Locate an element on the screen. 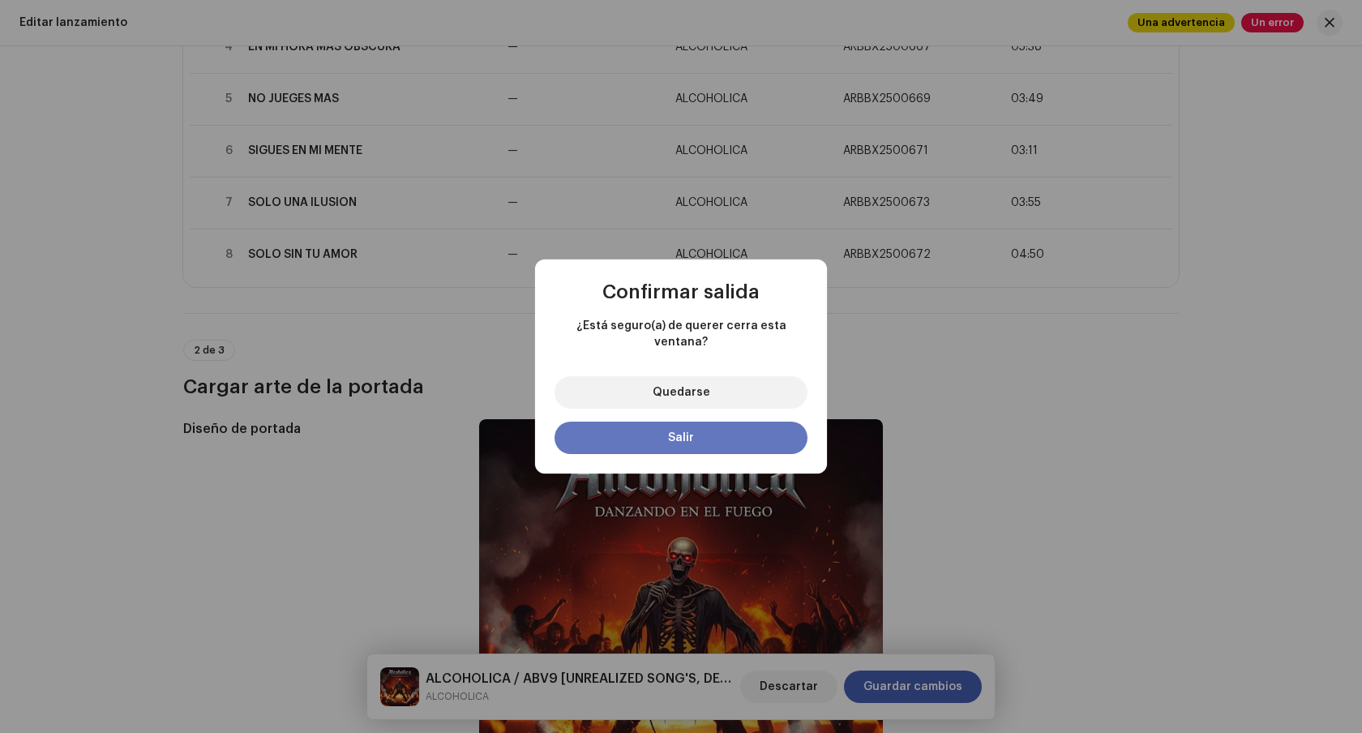  button: Salir is located at coordinates (681, 438).